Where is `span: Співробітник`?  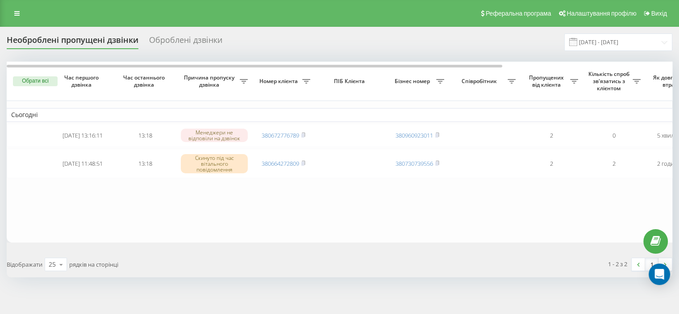 span: Співробітник is located at coordinates (480, 81).